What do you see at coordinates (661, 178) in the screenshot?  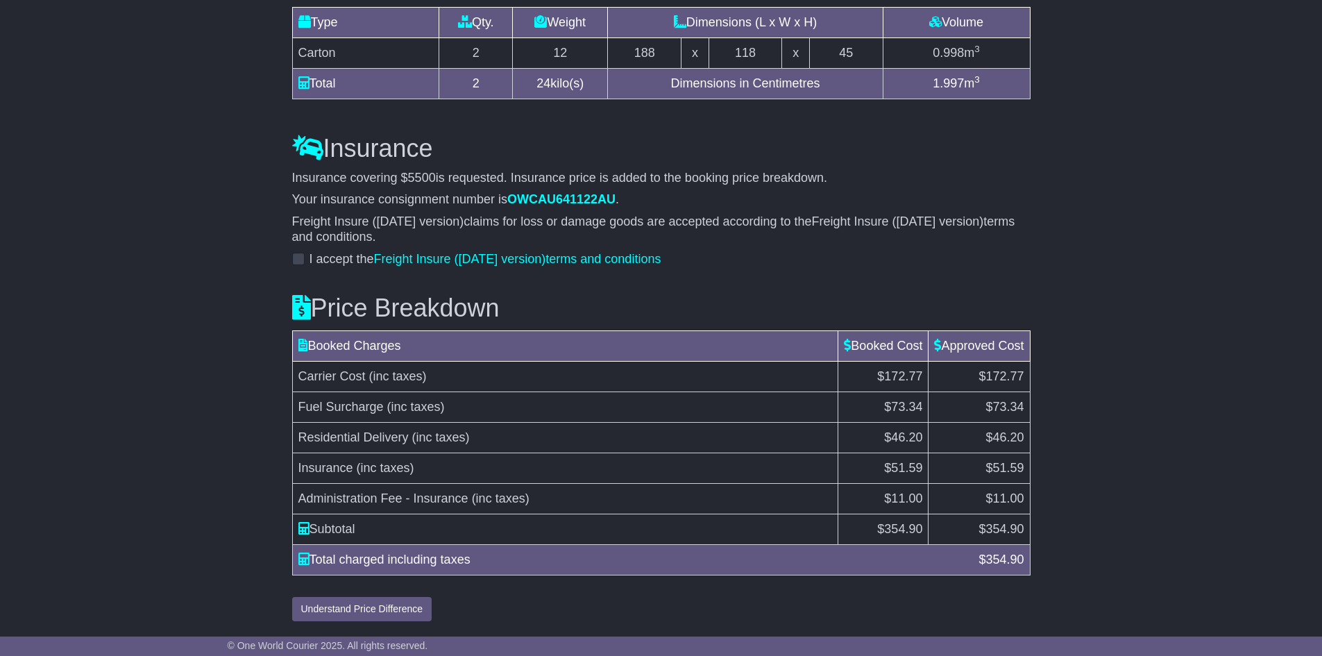 I see `p: Insurance covering $ is requested. Insurance price is added to the booking price breakdown.` at bounding box center [661, 178].